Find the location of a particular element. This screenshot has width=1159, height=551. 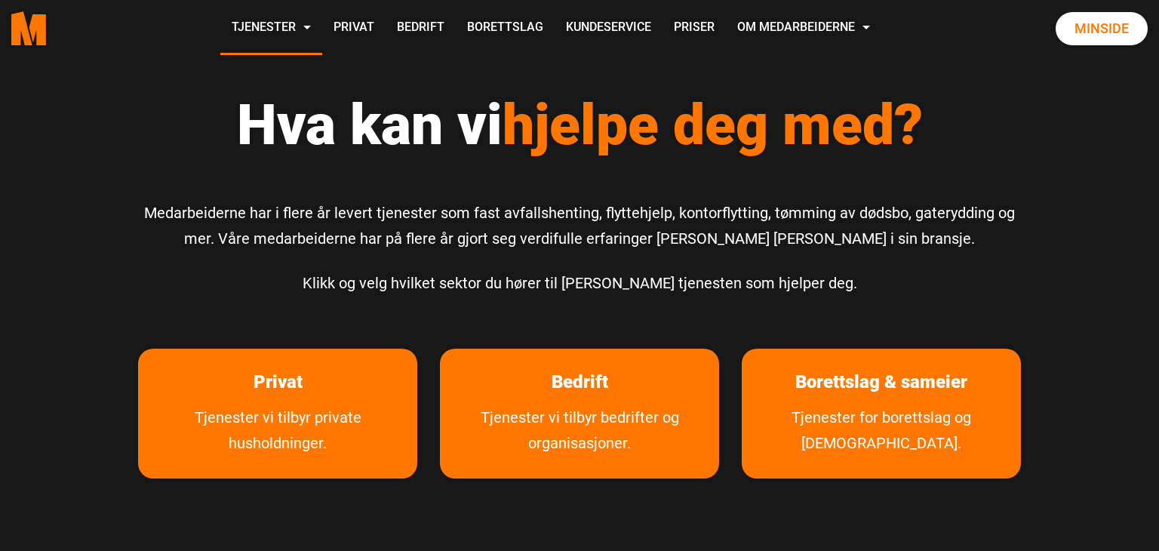

a: Om Medarbeiderne is located at coordinates (803, 28).